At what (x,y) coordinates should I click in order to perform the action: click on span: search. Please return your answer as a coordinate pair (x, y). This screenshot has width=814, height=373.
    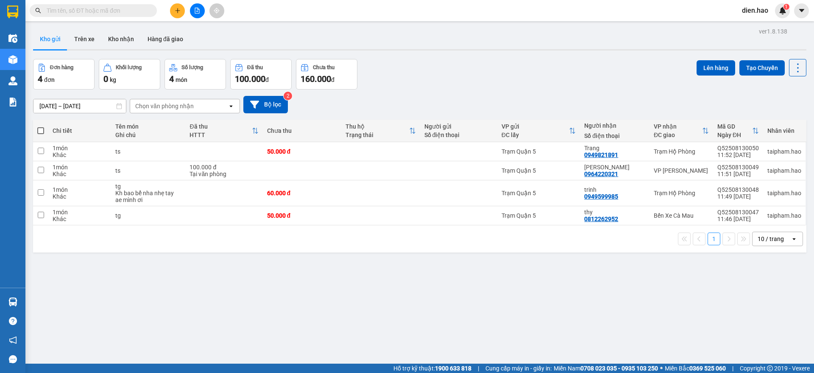
    Looking at the image, I should click on (38, 11).